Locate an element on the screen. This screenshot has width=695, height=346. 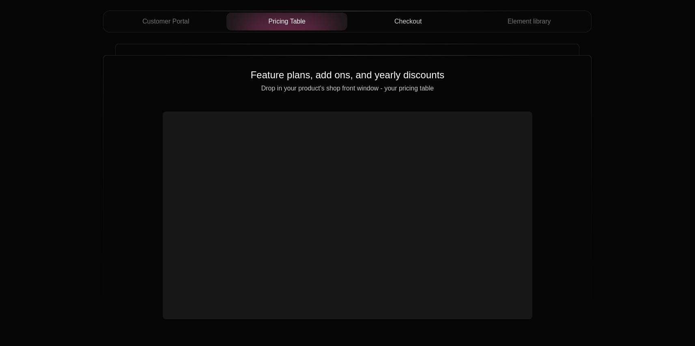
button: Pricing Table is located at coordinates (287, 22).